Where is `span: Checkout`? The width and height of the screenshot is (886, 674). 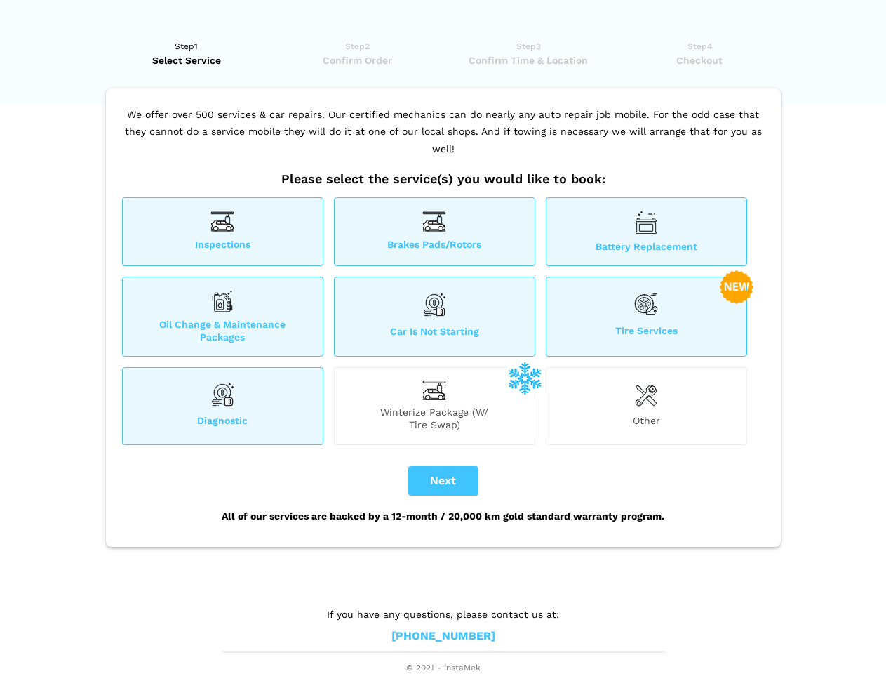 span: Checkout is located at coordinates (700, 60).